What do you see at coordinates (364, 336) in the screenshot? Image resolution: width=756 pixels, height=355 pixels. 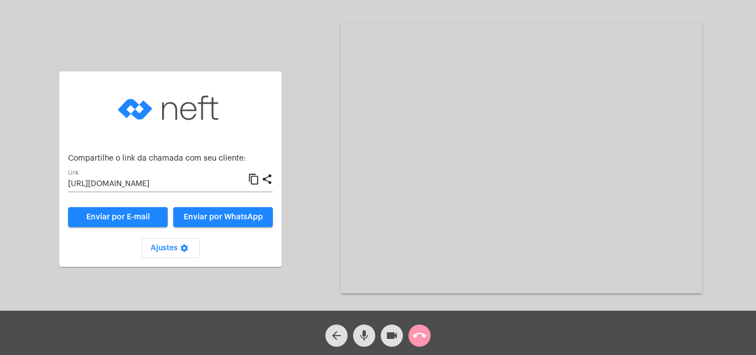 I see `mat-icon: mic` at bounding box center [364, 336].